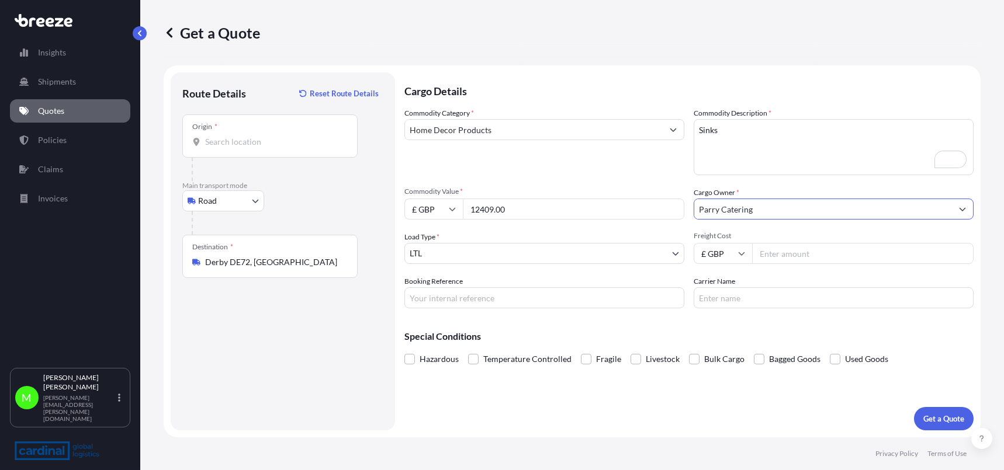  Describe the element at coordinates (943, 419) in the screenshot. I see `button: Get a Quote` at that location.